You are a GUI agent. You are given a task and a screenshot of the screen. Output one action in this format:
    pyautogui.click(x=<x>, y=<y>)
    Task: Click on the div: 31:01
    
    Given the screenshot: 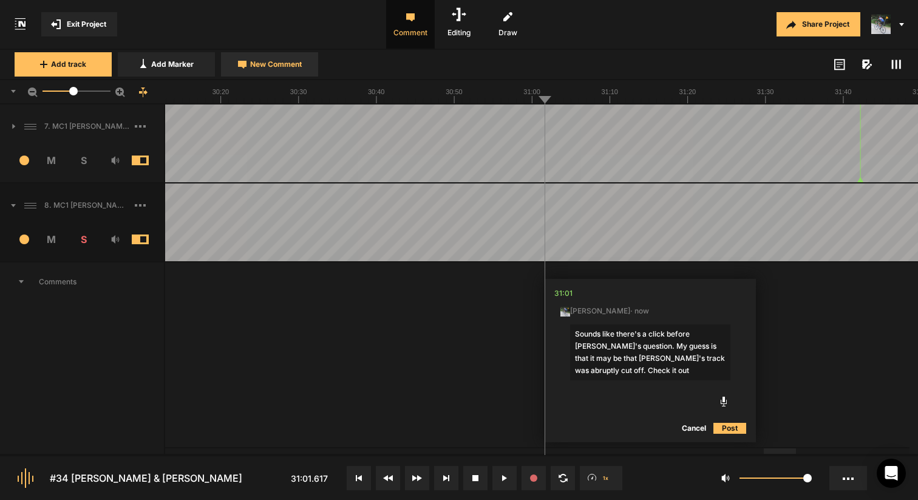 What is the action you would take?
    pyautogui.click(x=563, y=293)
    